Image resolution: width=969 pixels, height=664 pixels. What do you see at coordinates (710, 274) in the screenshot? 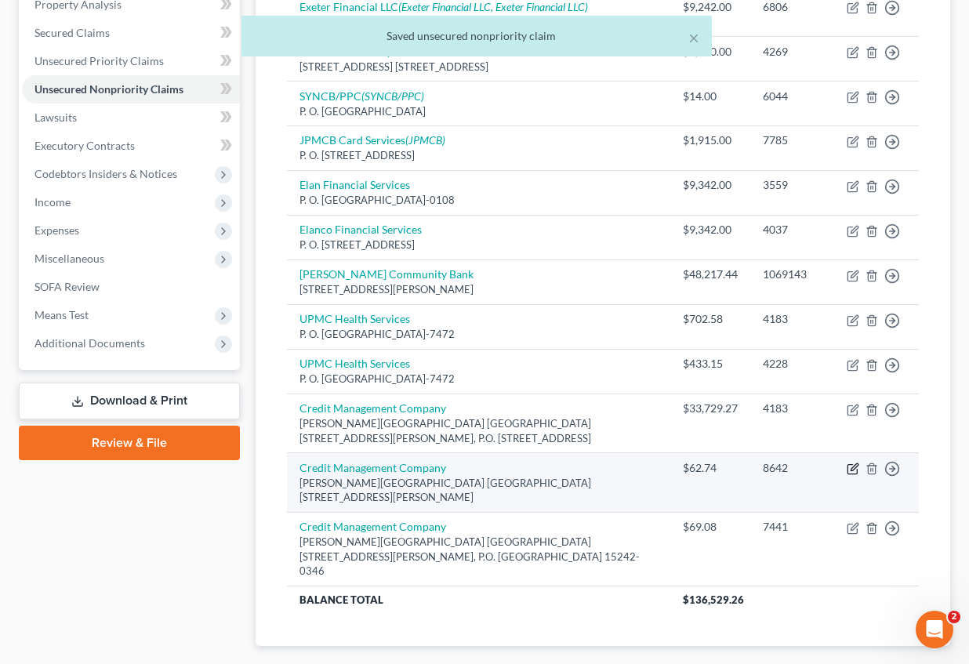
I see `div: $48,217.44` at bounding box center [710, 274].